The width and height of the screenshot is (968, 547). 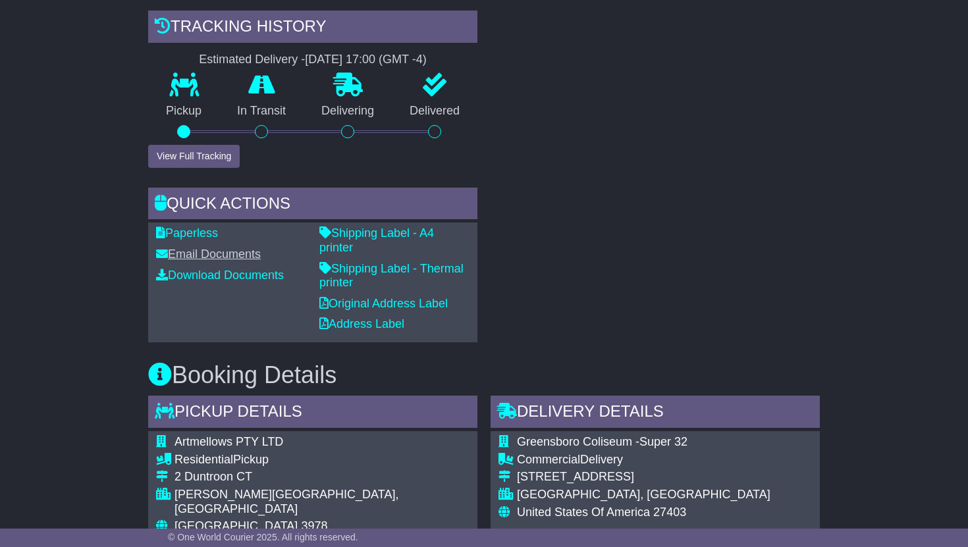 What do you see at coordinates (187, 233) in the screenshot?
I see `a: Paperless` at bounding box center [187, 233].